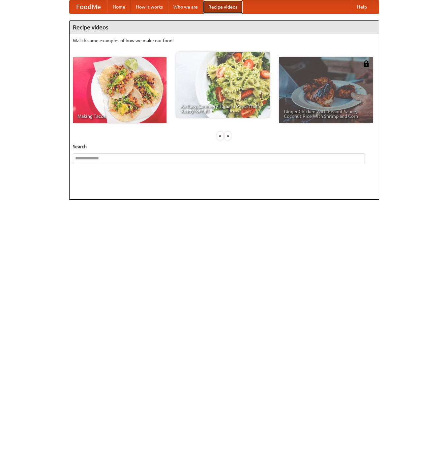  Describe the element at coordinates (224, 146) in the screenshot. I see `h5: Search` at that location.